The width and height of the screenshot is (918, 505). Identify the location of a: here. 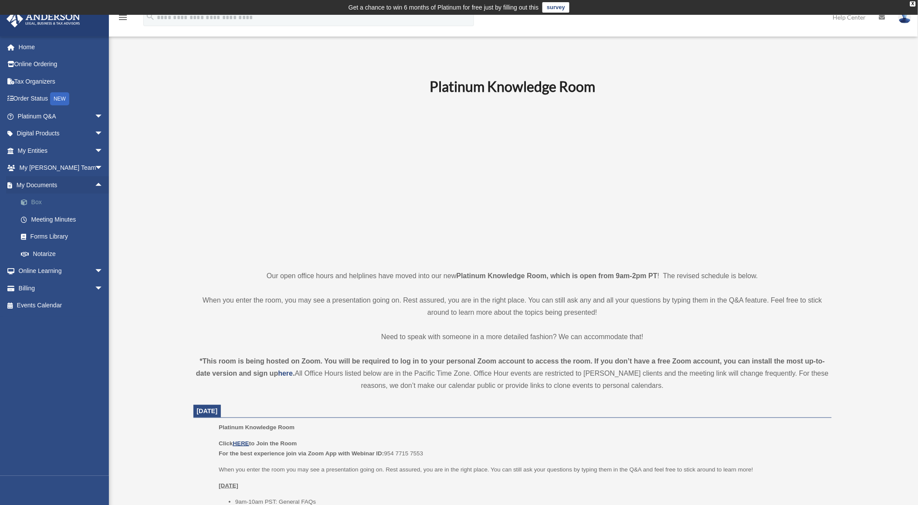
(285, 373).